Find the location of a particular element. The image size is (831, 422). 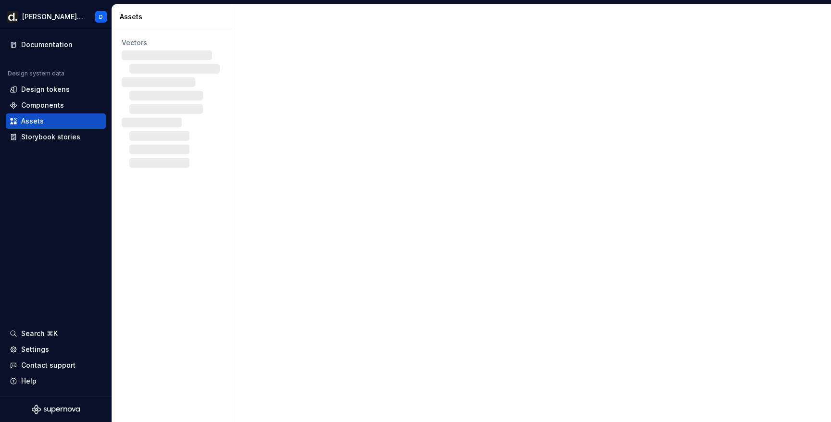

div: Help is located at coordinates (29, 381).